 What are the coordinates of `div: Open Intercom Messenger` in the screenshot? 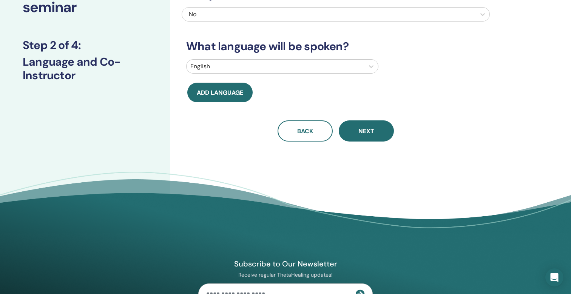 It's located at (554, 277).